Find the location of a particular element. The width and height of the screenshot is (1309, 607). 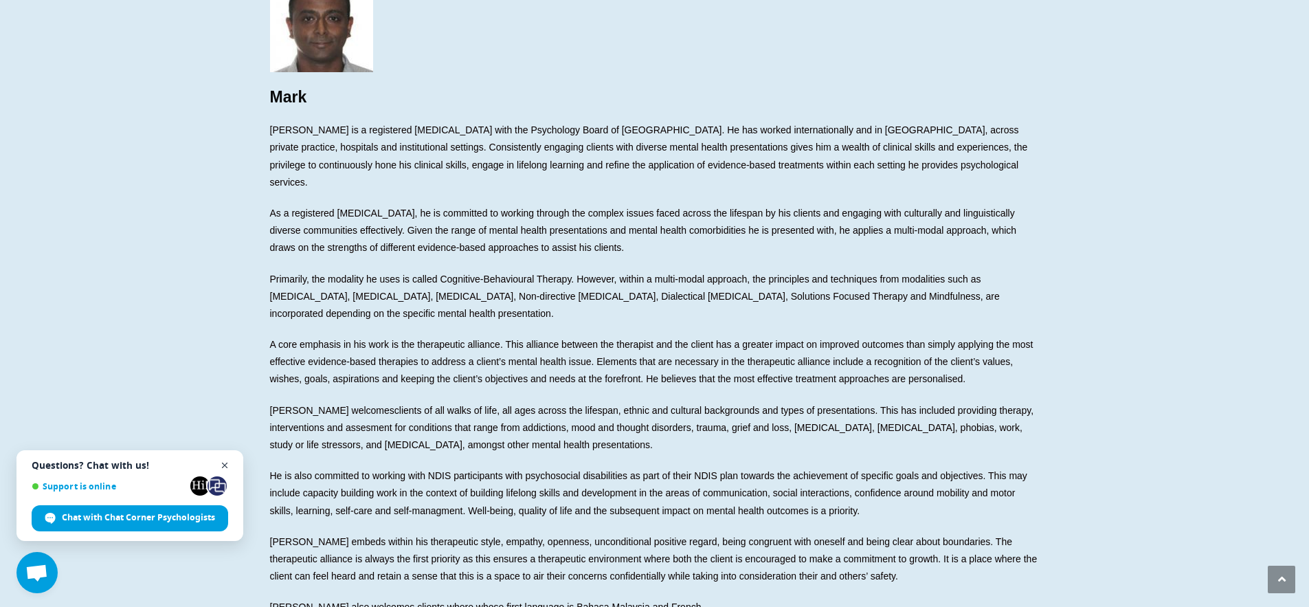

a: Open chat is located at coordinates (37, 573).